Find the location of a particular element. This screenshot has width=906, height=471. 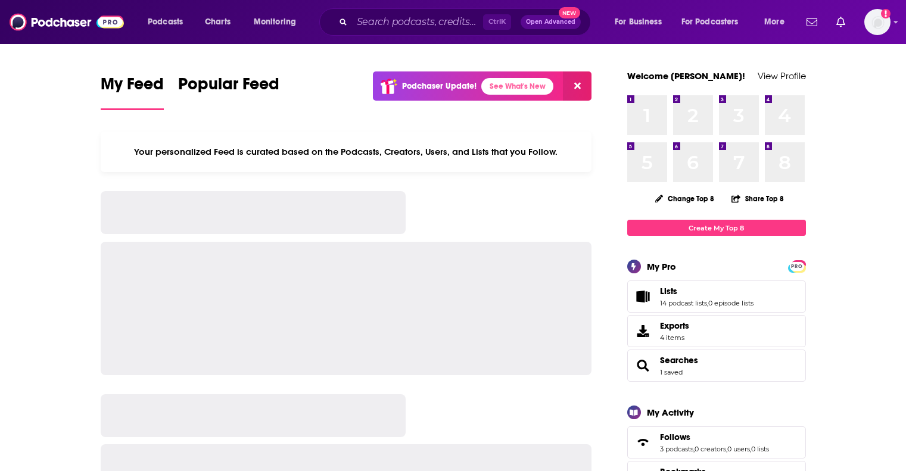

a: Podchaser - Follow, Share and Rate Podcasts is located at coordinates (67, 22).